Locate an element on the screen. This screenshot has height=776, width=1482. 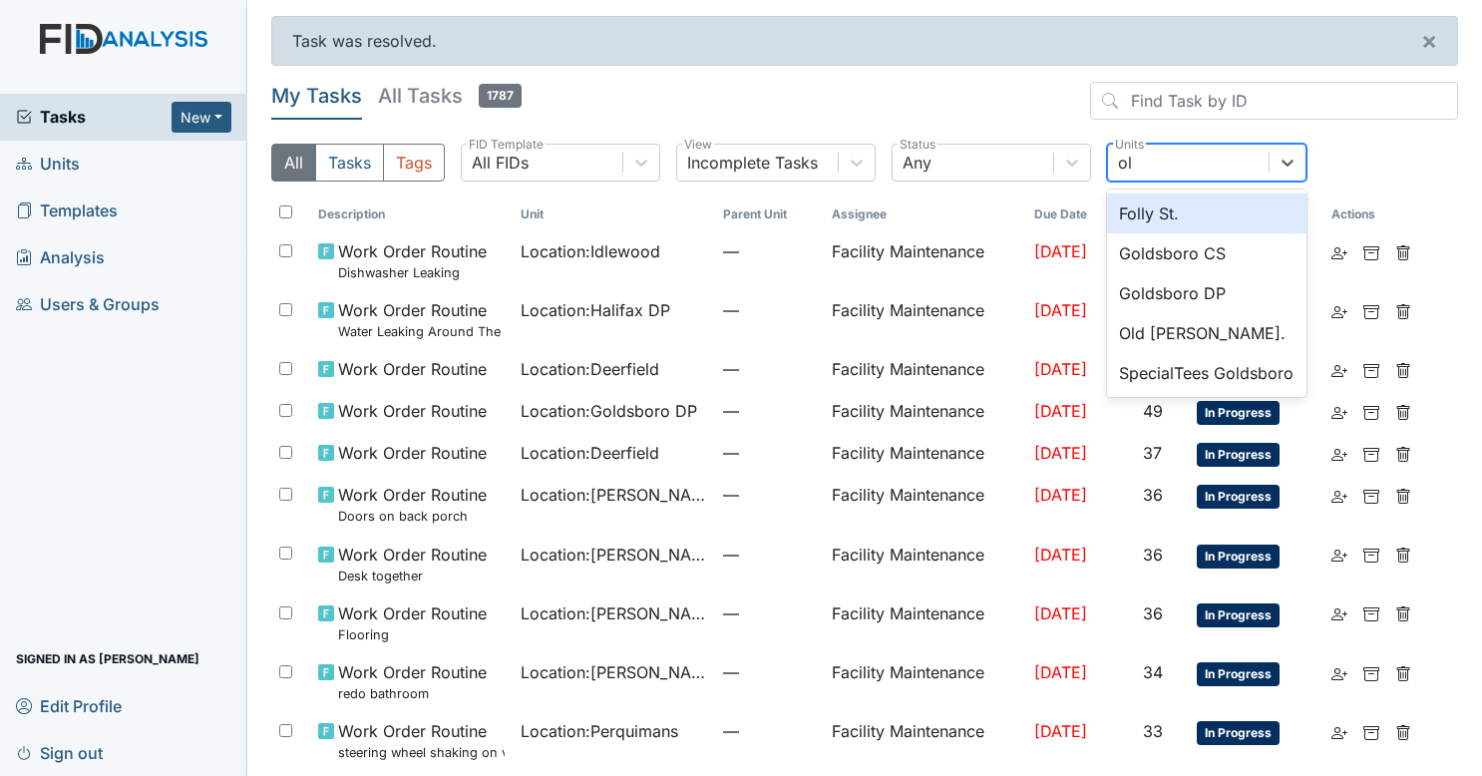
span: Work Order Routine Doors on back porch is located at coordinates (412, 504).